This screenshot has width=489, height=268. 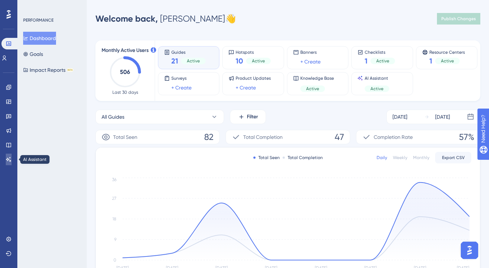 What do you see at coordinates (114, 219) in the screenshot?
I see `tspan: 18` at bounding box center [114, 219].